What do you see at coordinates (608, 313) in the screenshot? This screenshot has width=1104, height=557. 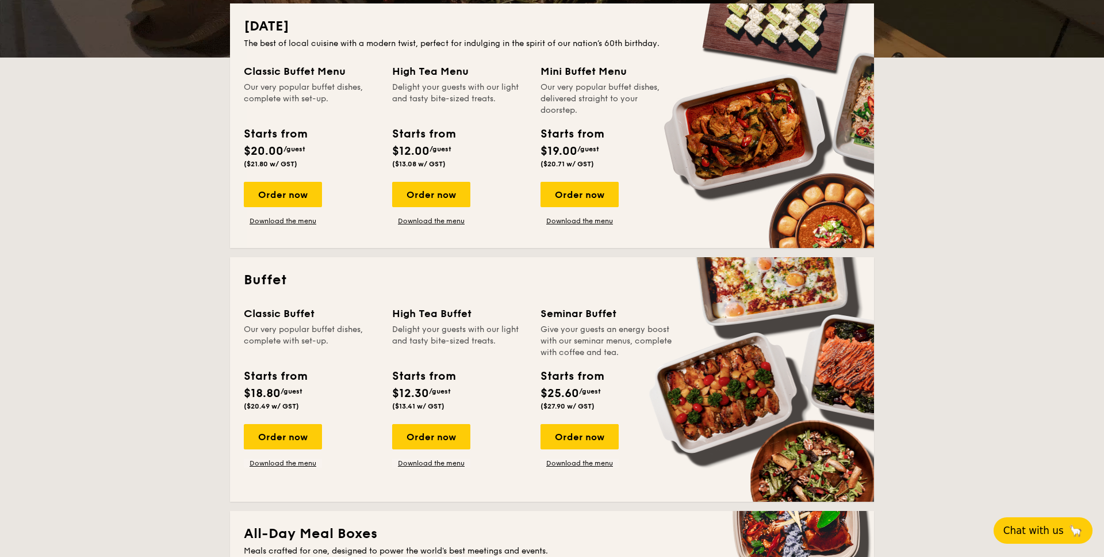 I see `div: Seminar Buffet` at bounding box center [608, 313].